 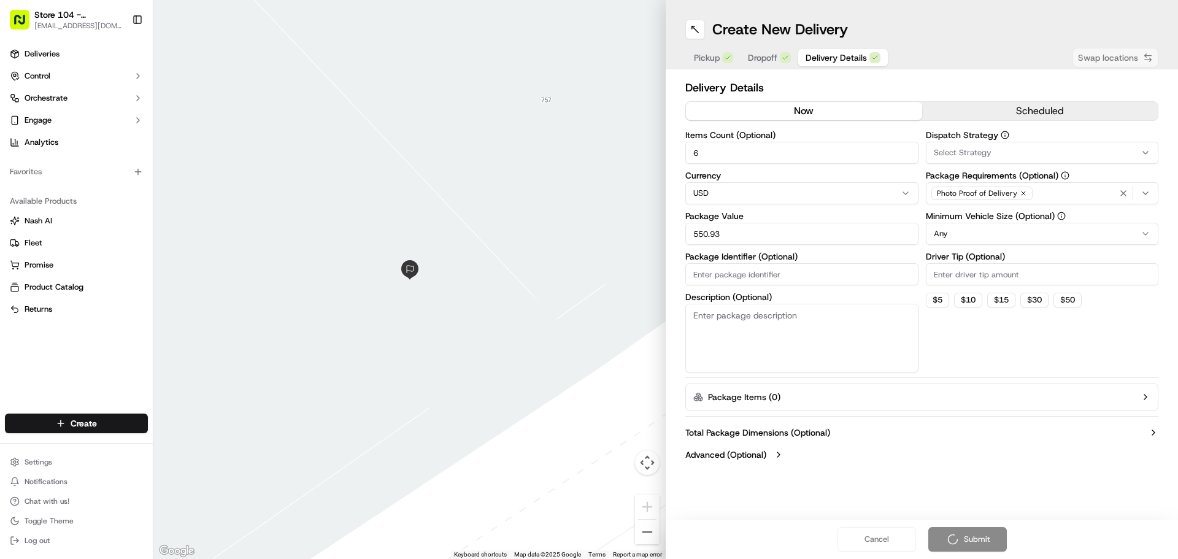 I want to click on button: $5, so click(x=937, y=300).